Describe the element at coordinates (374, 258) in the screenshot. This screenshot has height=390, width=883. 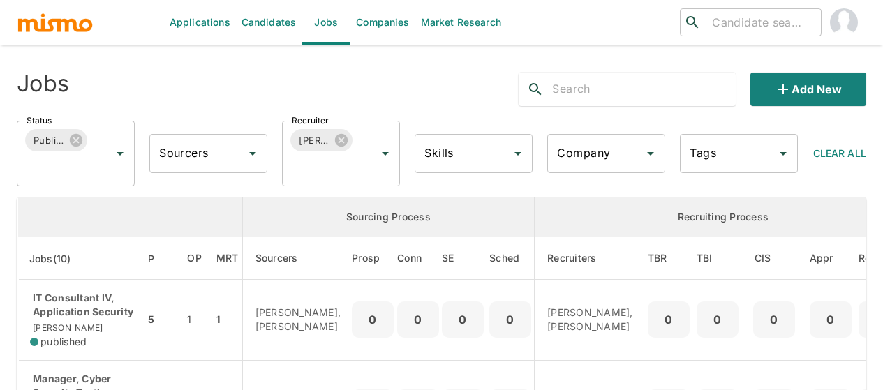
I see `th: Prospects` at that location.